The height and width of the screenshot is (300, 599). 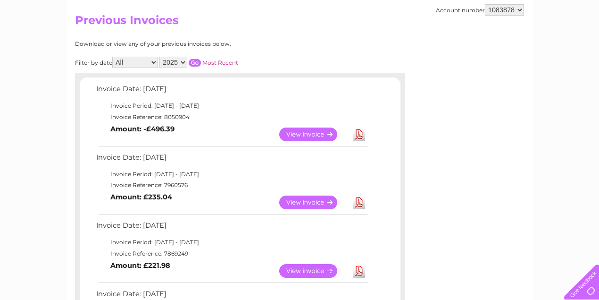 What do you see at coordinates (142, 129) in the screenshot?
I see `b: Amount: -£496.39` at bounding box center [142, 129].